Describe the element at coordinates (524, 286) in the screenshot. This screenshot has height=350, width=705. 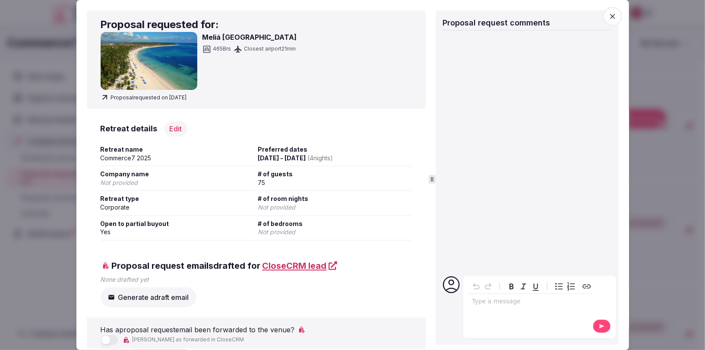
I see `button: Italic` at that location.